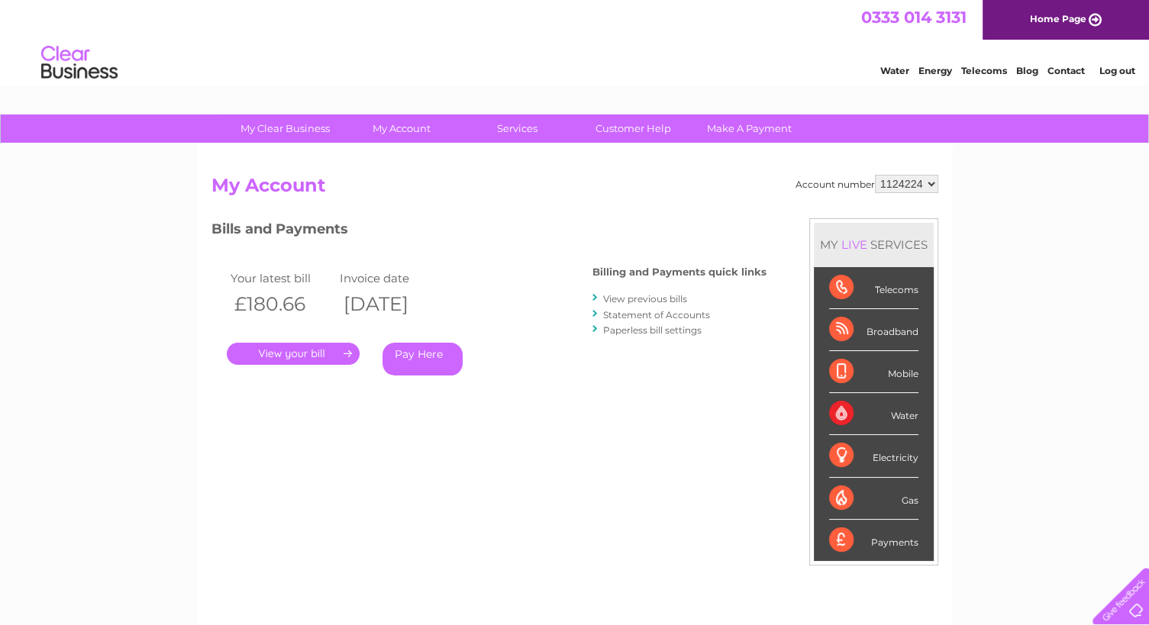 This screenshot has height=625, width=1149. I want to click on a: My Clear Business, so click(285, 128).